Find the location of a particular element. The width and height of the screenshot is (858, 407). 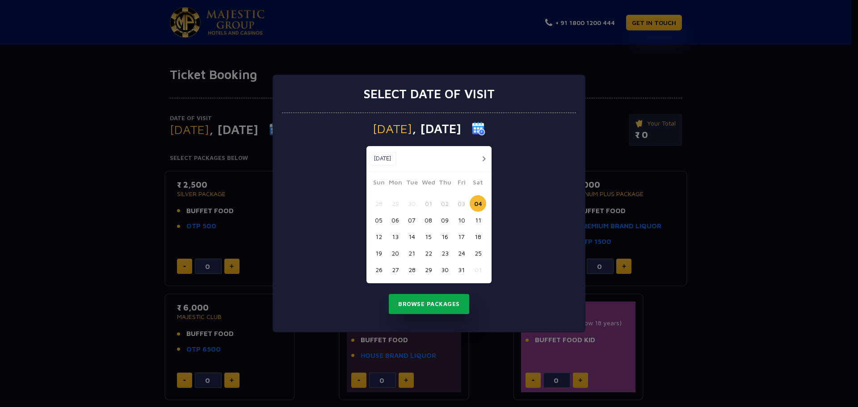

button: 19 is located at coordinates (378, 253).